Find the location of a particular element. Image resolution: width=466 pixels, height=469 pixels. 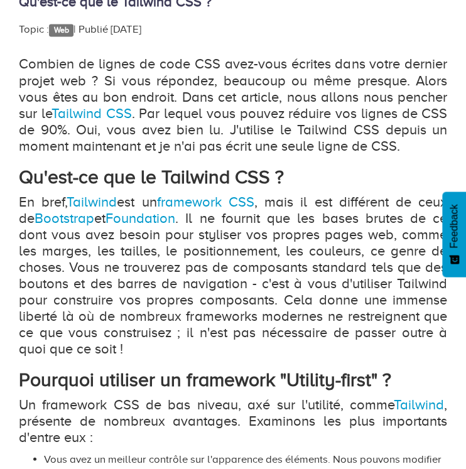

span: Feedback is located at coordinates (454, 226).